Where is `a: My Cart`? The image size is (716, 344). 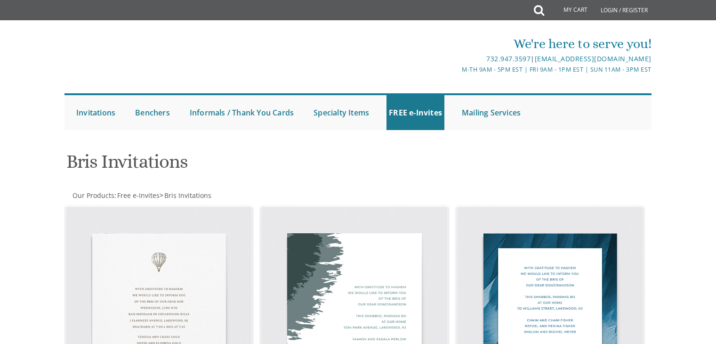
a: My Cart is located at coordinates (568, 10).